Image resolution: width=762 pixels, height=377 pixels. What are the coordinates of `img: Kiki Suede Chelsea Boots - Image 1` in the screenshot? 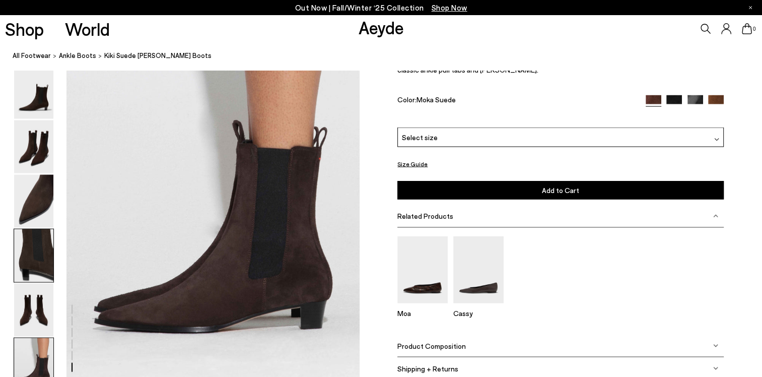 It's located at (34, 92).